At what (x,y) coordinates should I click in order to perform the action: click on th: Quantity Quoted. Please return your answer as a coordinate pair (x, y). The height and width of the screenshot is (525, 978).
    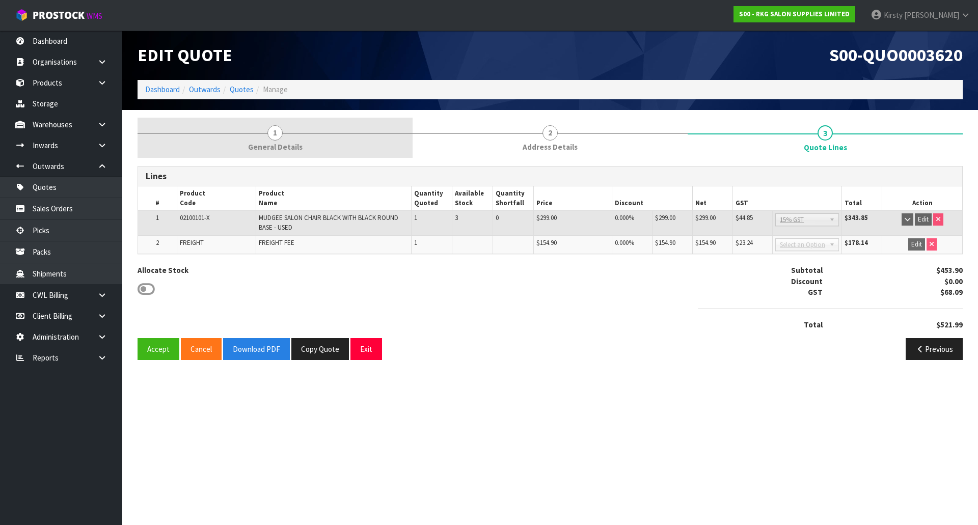
    Looking at the image, I should click on (432, 198).